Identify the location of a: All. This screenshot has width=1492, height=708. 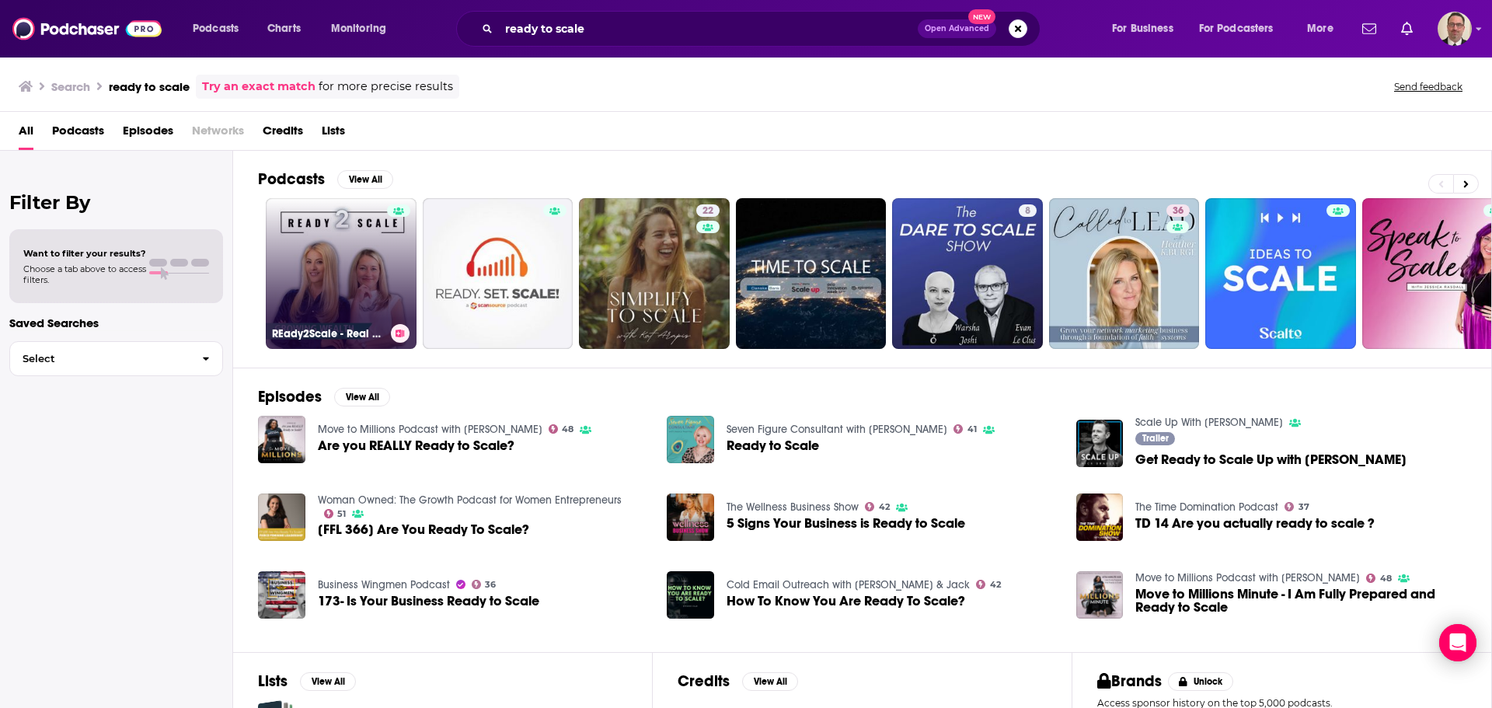
(26, 134).